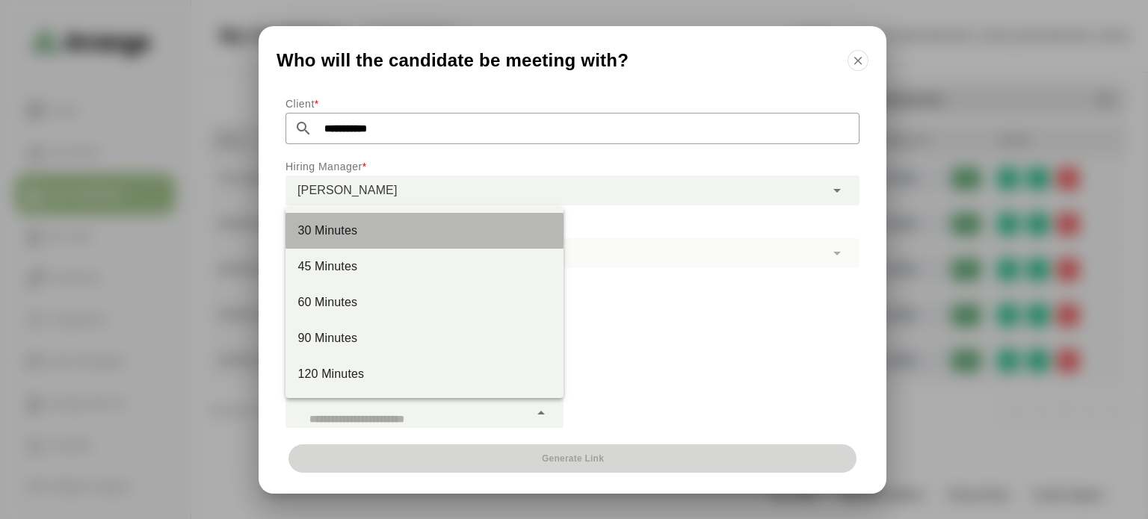 Image resolution: width=1148 pixels, height=519 pixels. Describe the element at coordinates (572, 167) in the screenshot. I see `p: Hiring Manager` at that location.